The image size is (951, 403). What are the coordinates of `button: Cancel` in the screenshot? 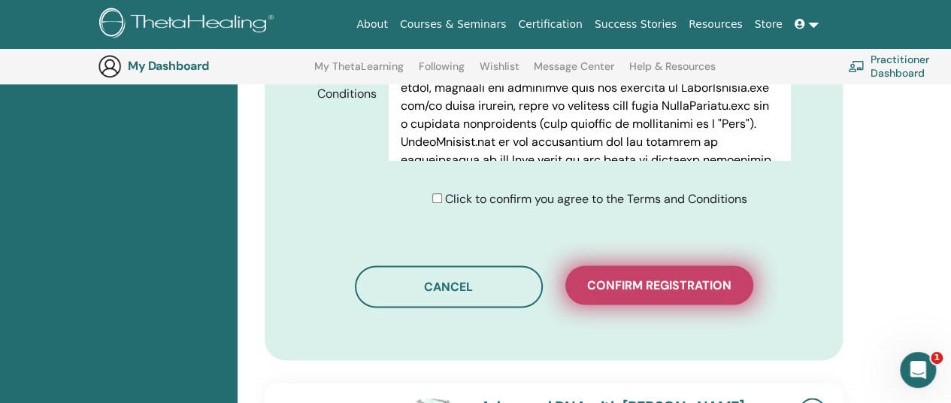 It's located at (449, 287).